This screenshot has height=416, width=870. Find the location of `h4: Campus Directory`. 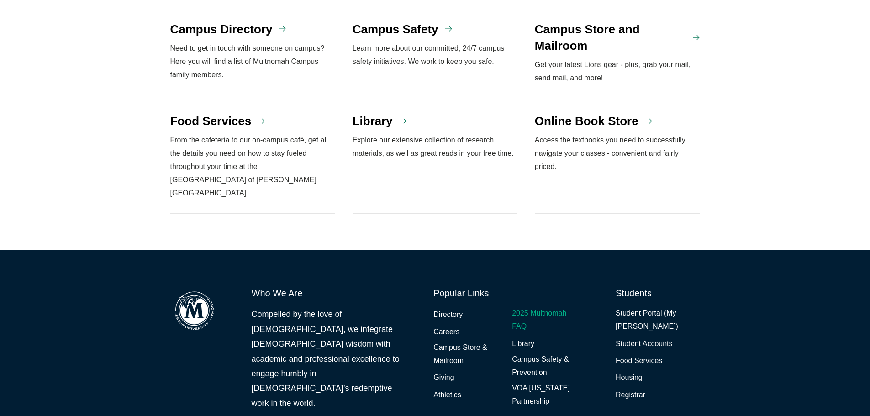

h4: Campus Directory is located at coordinates (221, 29).